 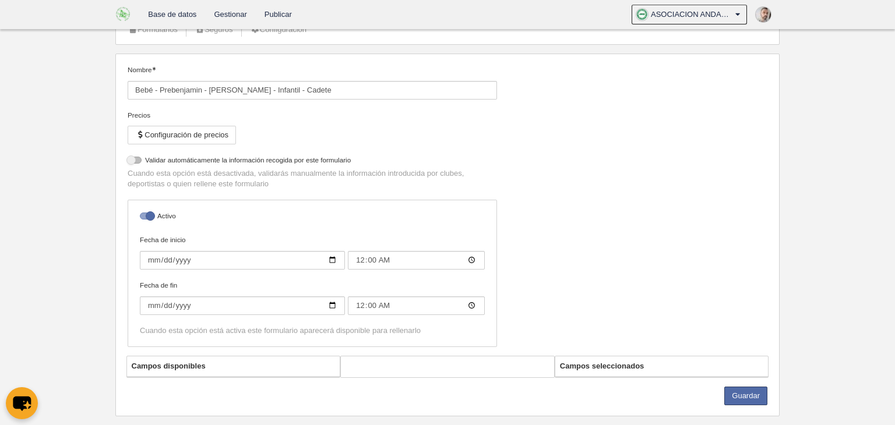 What do you see at coordinates (153, 30) in the screenshot?
I see `a: Formularios` at bounding box center [153, 30].